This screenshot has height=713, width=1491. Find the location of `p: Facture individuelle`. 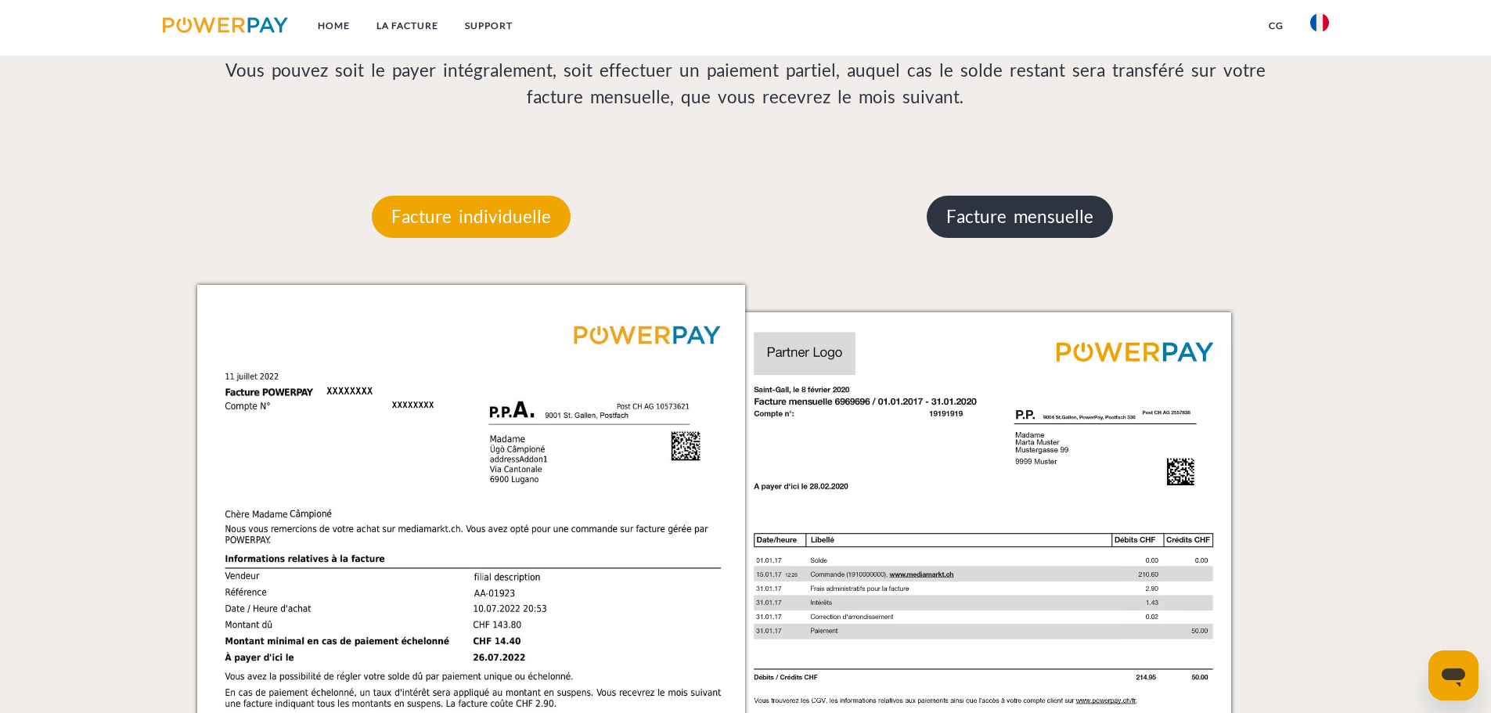

p: Facture individuelle is located at coordinates (471, 217).